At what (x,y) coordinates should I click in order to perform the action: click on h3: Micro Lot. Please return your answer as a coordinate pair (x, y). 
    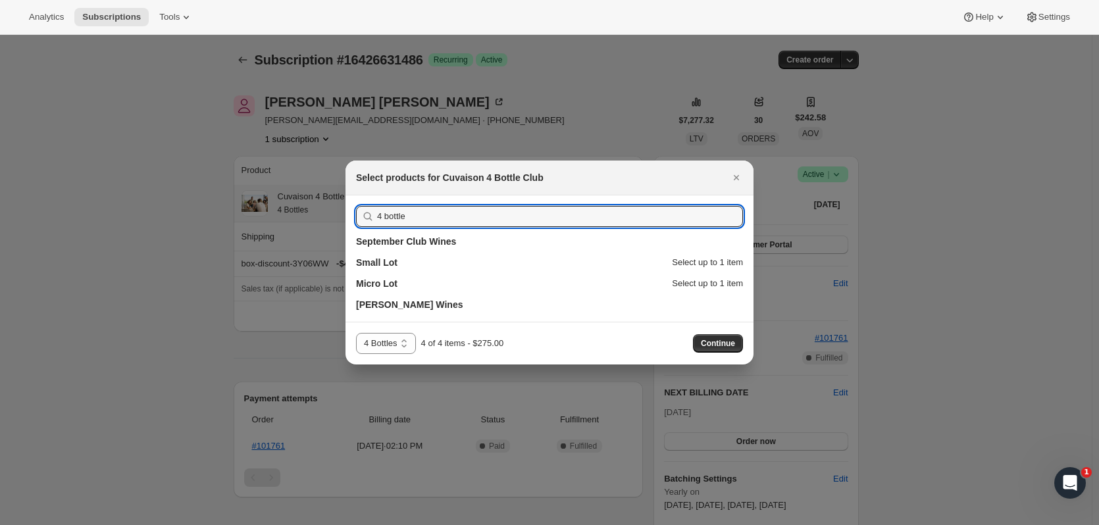
    Looking at the image, I should click on (376, 284).